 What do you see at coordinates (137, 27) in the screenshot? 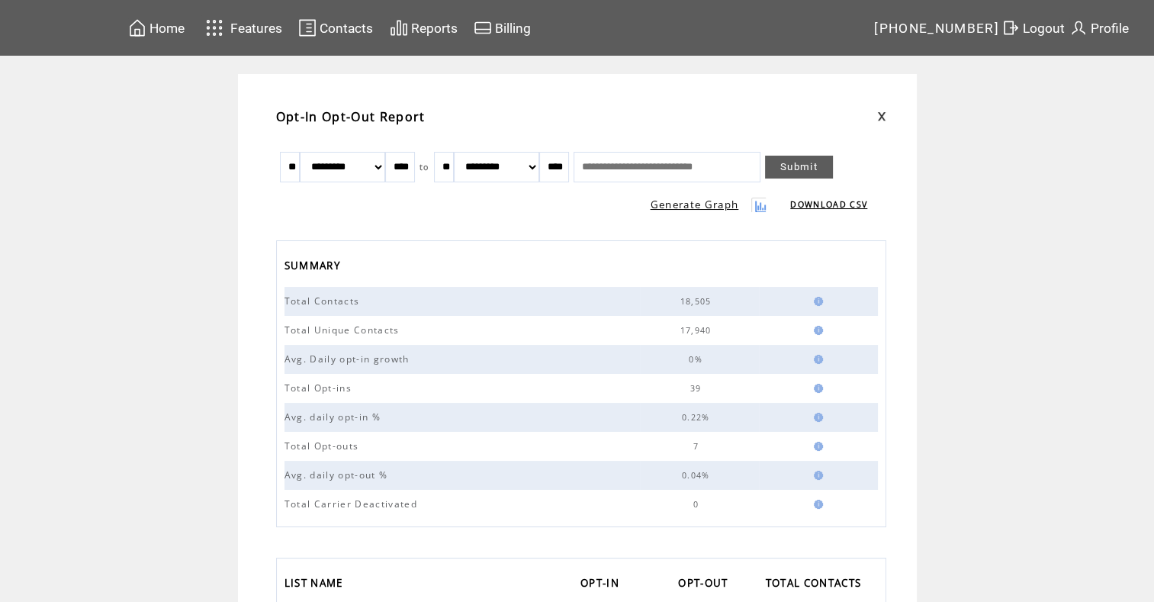
I see `img: home.svg` at bounding box center [137, 27].